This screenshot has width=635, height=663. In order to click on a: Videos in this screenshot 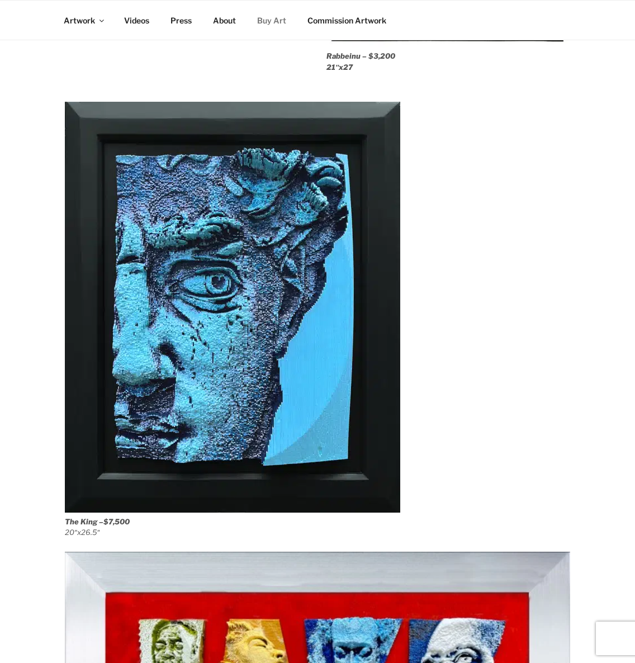, I will do `click(136, 20)`.